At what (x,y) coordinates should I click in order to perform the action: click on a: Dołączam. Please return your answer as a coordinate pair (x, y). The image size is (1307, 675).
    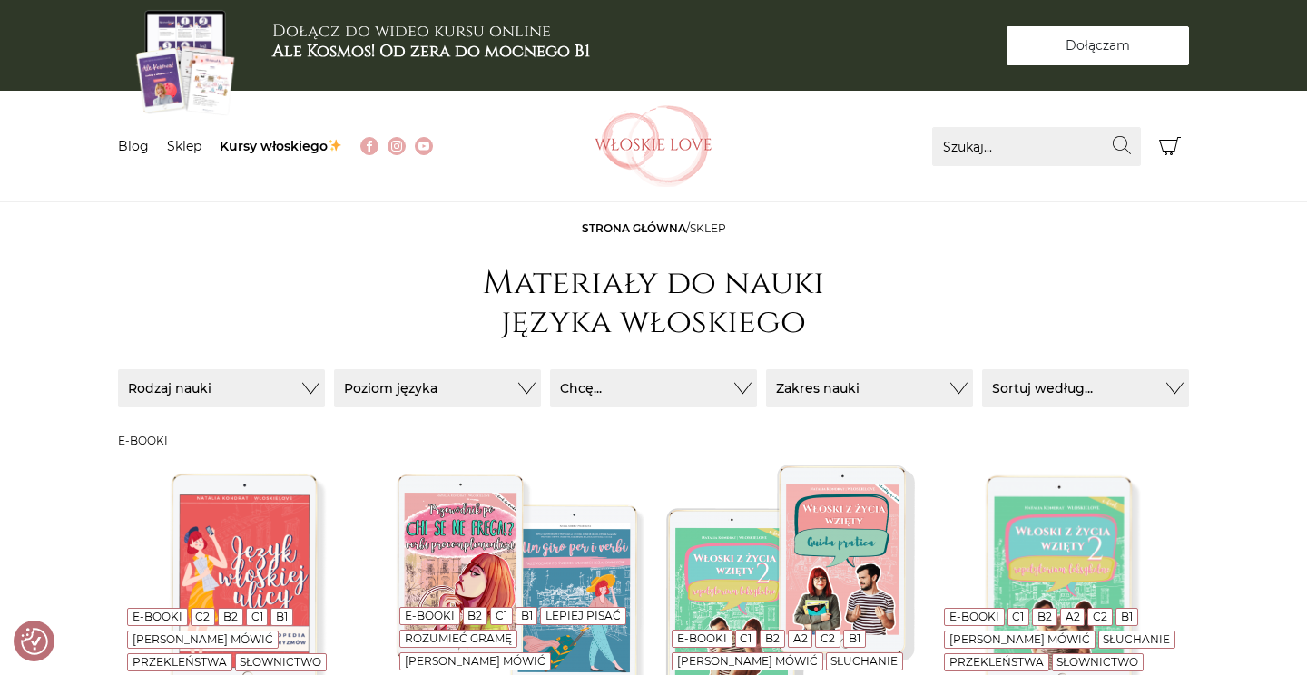
    Looking at the image, I should click on (1097, 45).